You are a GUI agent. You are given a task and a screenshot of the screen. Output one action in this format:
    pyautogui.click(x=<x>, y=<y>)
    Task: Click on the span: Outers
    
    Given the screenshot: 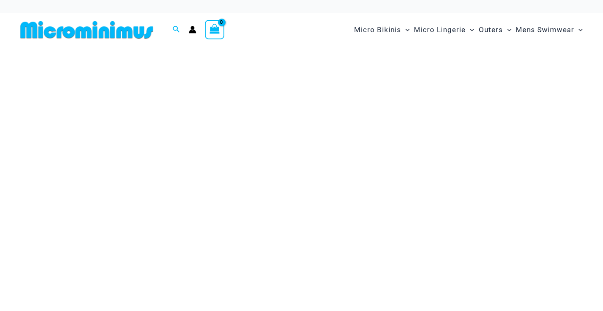 What is the action you would take?
    pyautogui.click(x=490, y=30)
    